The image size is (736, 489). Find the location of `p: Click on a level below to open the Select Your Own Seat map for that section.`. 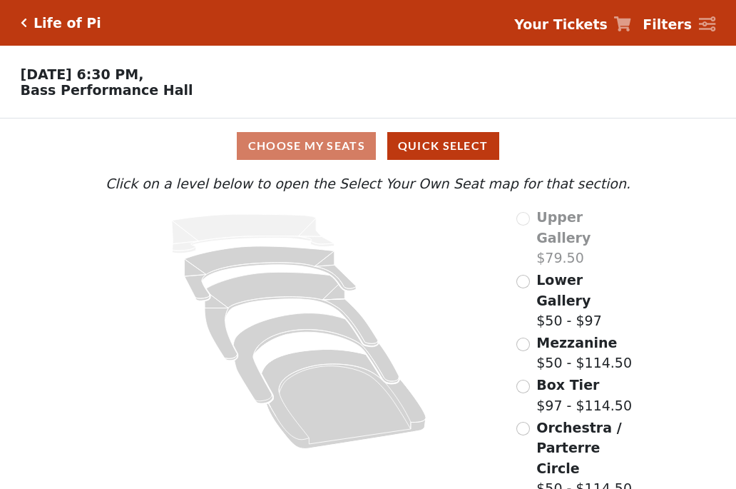

p: Click on a level below to open the Select Your Own Seat map for that section. is located at coordinates (368, 183).